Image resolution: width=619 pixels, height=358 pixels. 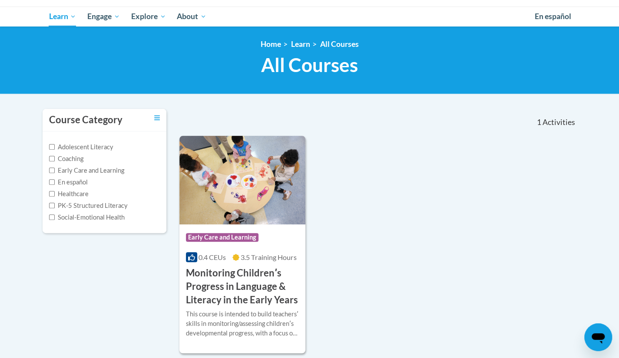 What do you see at coordinates (157, 118) in the screenshot?
I see `a: Toggle collapse` at bounding box center [157, 118].